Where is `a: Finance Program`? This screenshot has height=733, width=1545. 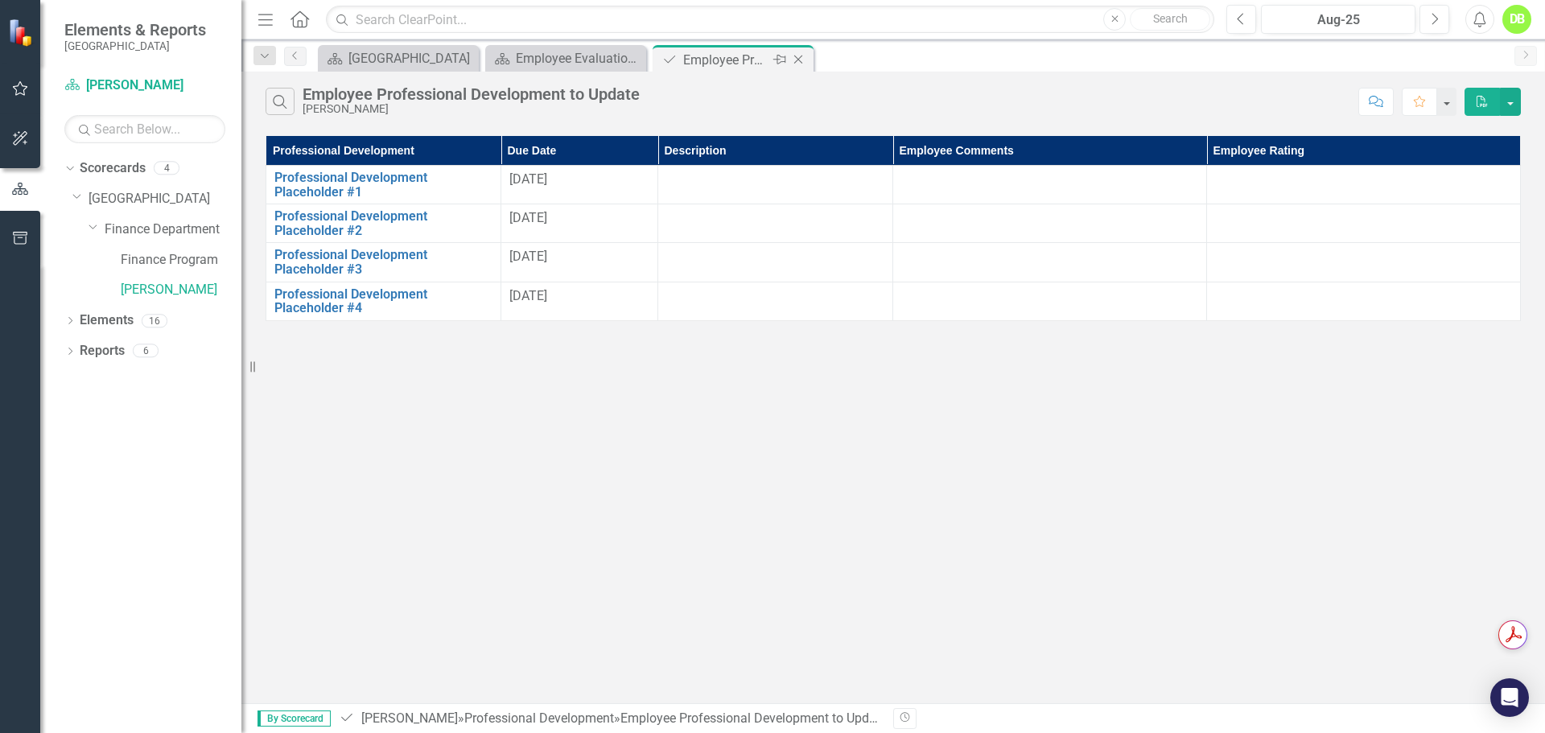
a: Finance Program is located at coordinates (181, 260).